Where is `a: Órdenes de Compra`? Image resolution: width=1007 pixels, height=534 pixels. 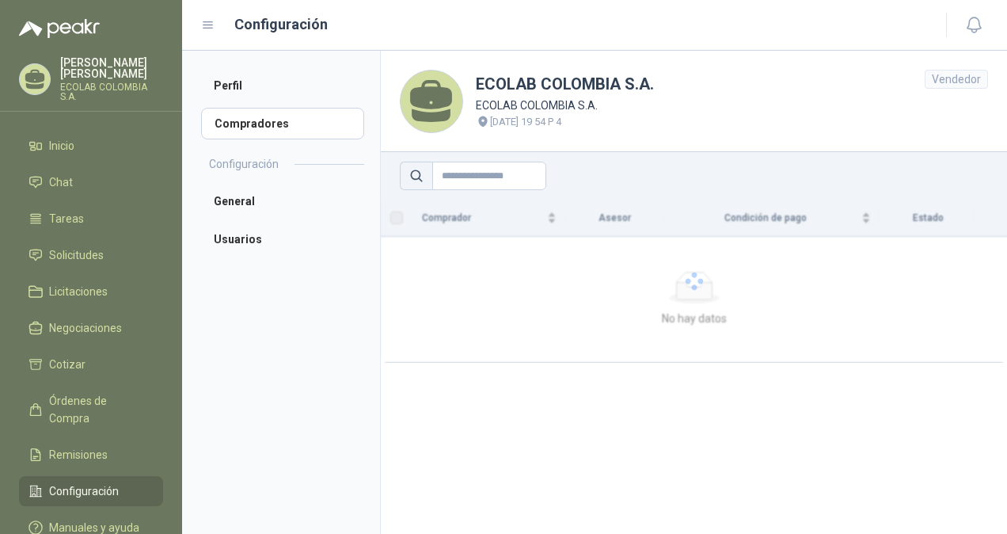 a: Órdenes de Compra is located at coordinates (91, 409).